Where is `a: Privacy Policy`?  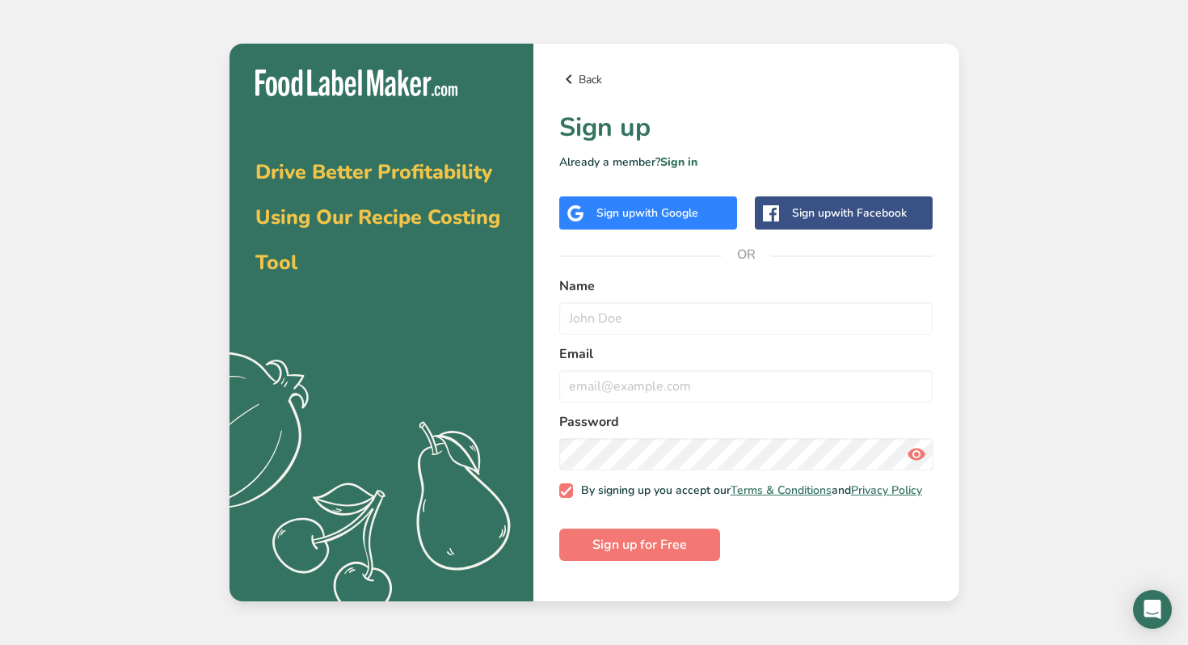 a: Privacy Policy is located at coordinates (886, 490).